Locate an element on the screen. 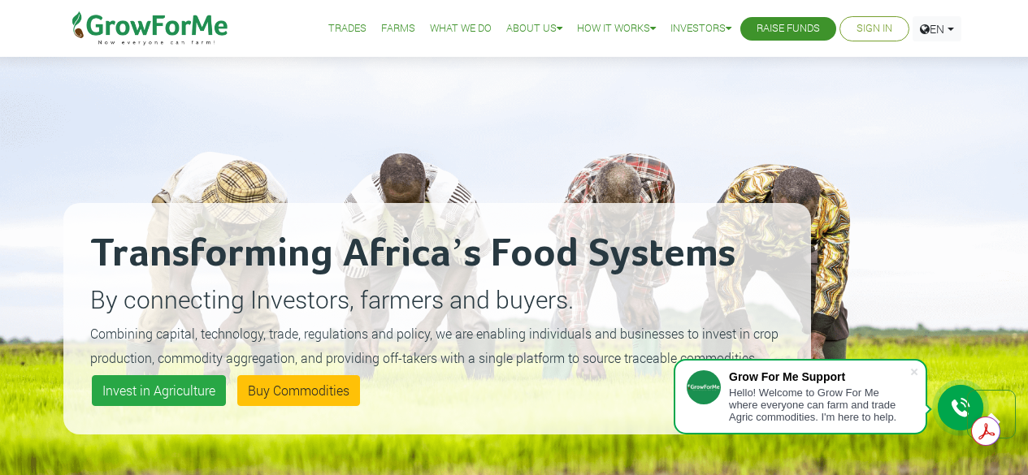 This screenshot has width=1028, height=475. div: Grow For Me Support is located at coordinates (819, 377).